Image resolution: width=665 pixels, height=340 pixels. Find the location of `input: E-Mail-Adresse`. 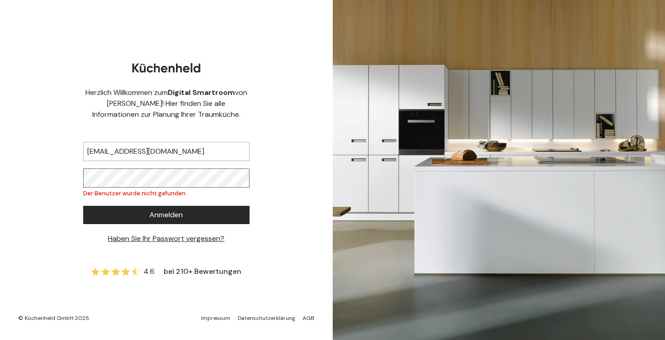

input: E-Mail-Adresse is located at coordinates (166, 152).